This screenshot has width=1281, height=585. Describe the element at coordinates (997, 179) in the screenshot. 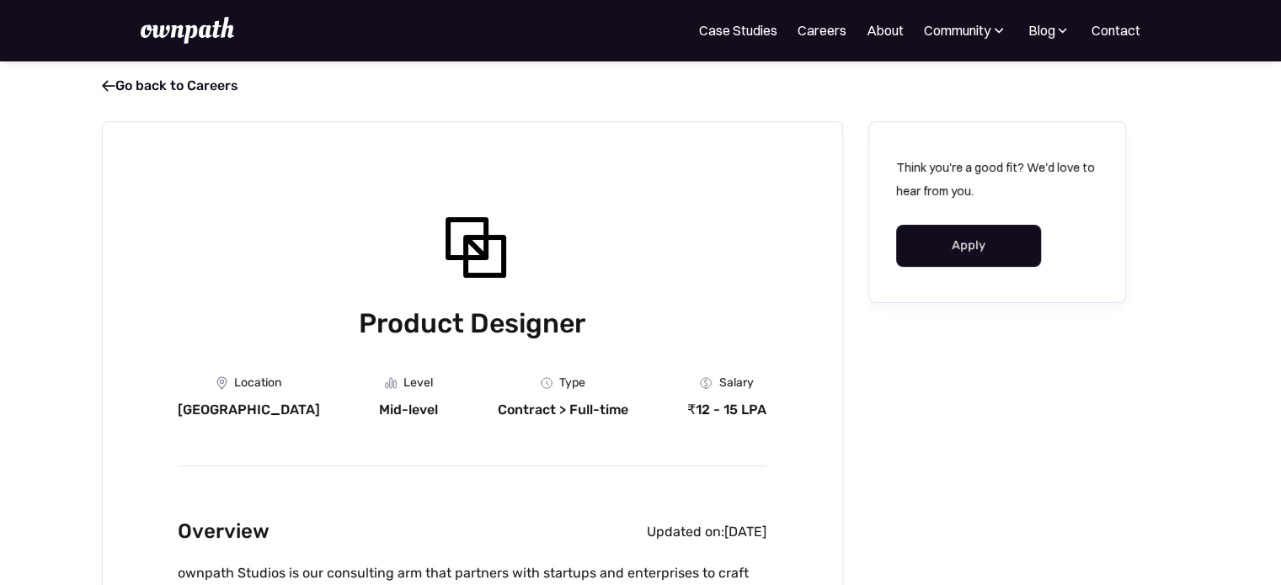

I see `p: Think you're a good fit? We'd love to hear from you.` at that location.